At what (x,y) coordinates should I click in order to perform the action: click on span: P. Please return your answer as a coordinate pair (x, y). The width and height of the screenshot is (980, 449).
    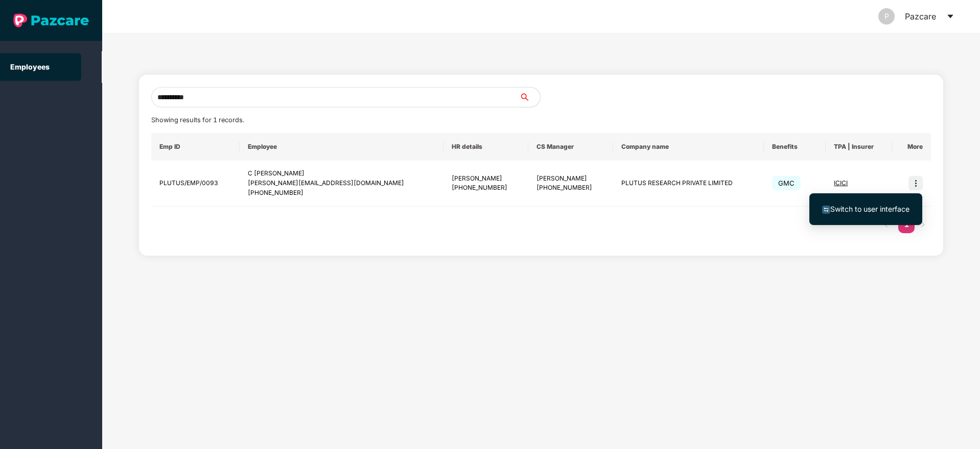
    Looking at the image, I should click on (887, 16).